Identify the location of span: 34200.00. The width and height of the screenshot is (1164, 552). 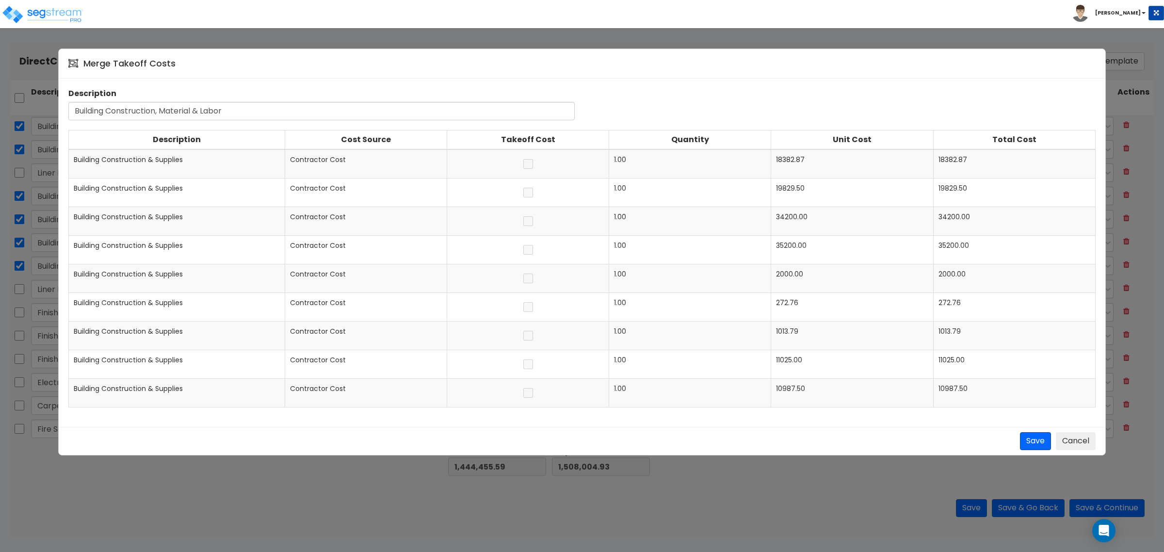
(954, 217).